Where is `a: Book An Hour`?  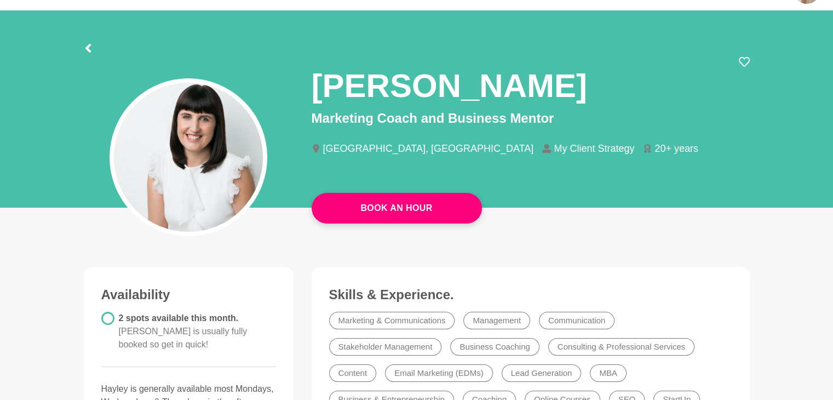 a: Book An Hour is located at coordinates (396, 208).